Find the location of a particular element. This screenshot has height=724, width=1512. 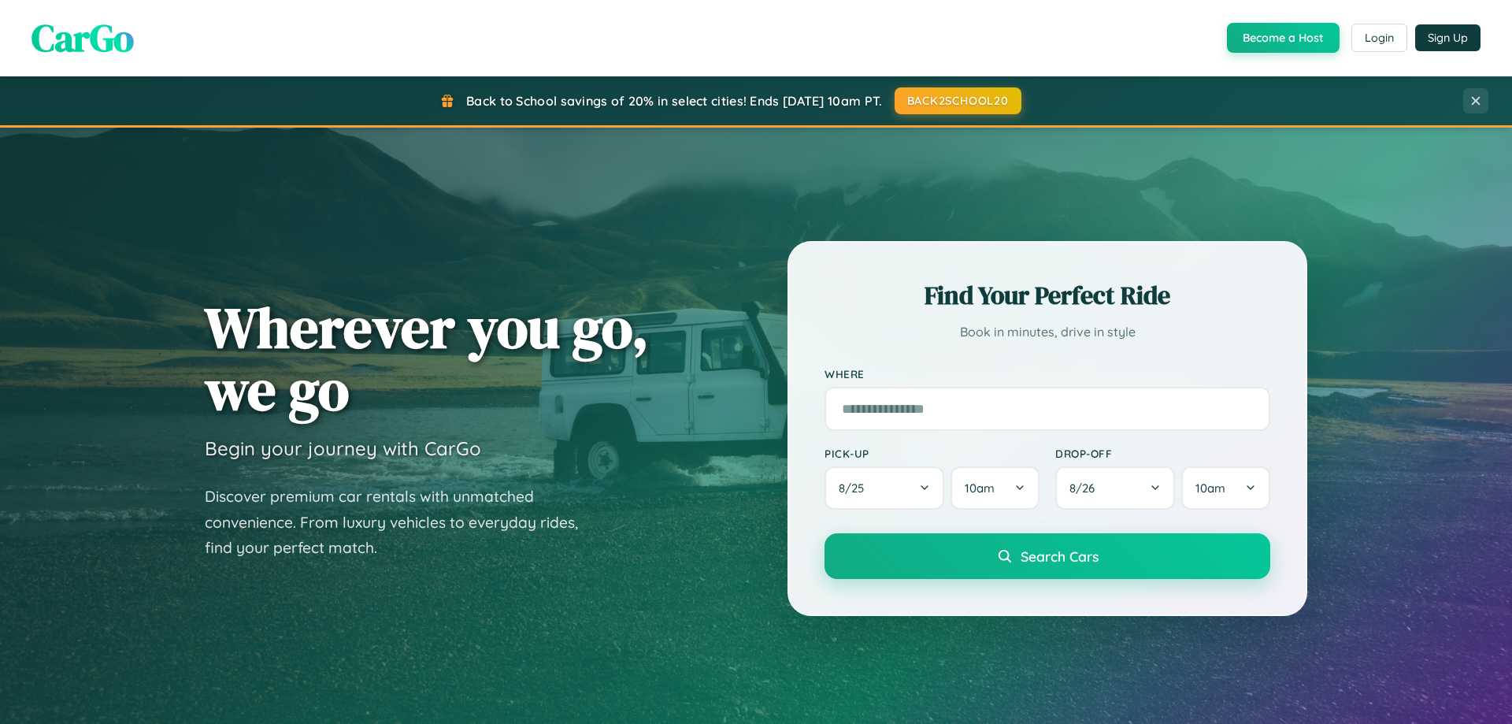

button: 8/26 is located at coordinates (1115, 488).